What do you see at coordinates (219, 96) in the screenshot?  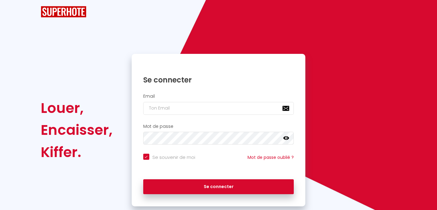 I see `h2: Email` at bounding box center [219, 96].